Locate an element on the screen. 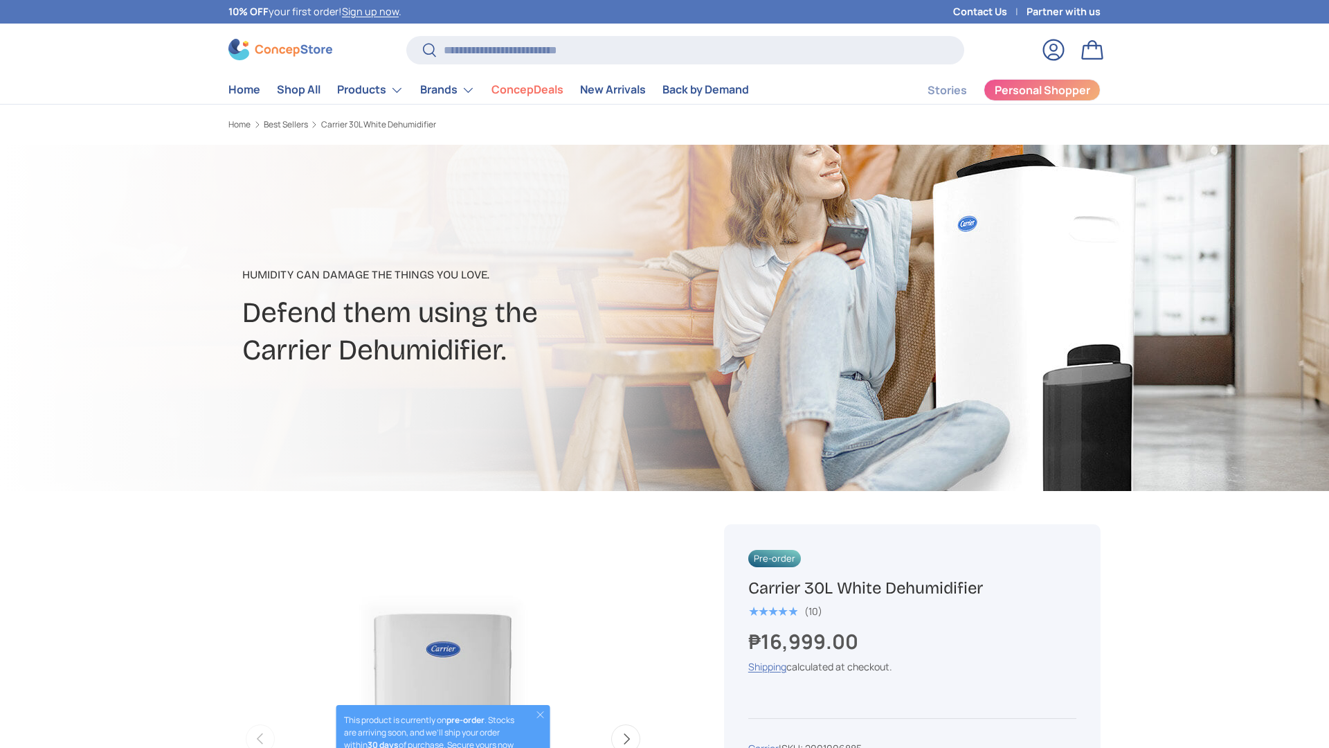 This screenshot has height=748, width=1329. summary: Products is located at coordinates (370, 90).